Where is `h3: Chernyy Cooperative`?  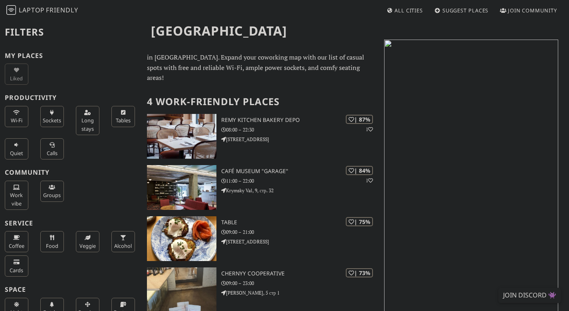 h3: Chernyy Cooperative is located at coordinates (300, 273).